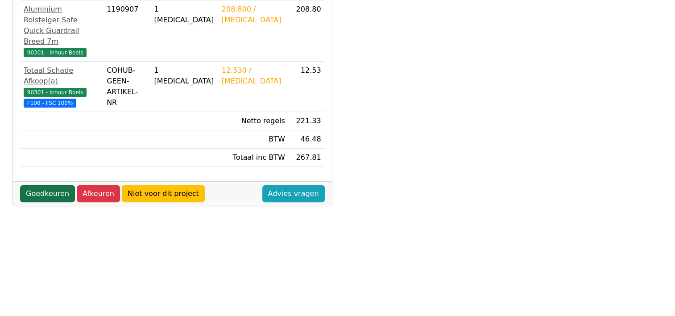  I want to click on a: Afkeuren, so click(98, 194).